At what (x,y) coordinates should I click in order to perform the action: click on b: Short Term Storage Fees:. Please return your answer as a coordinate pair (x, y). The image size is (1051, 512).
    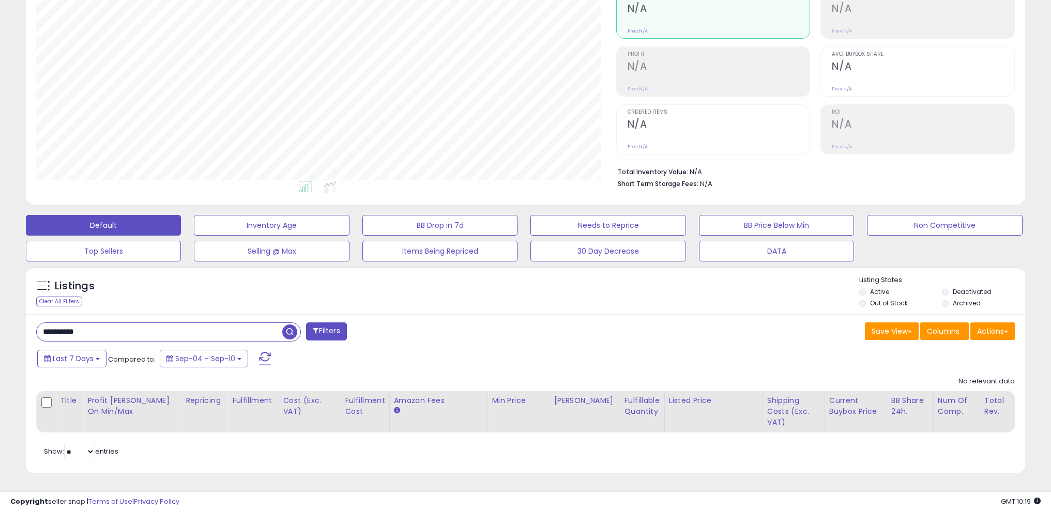
    Looking at the image, I should click on (658, 183).